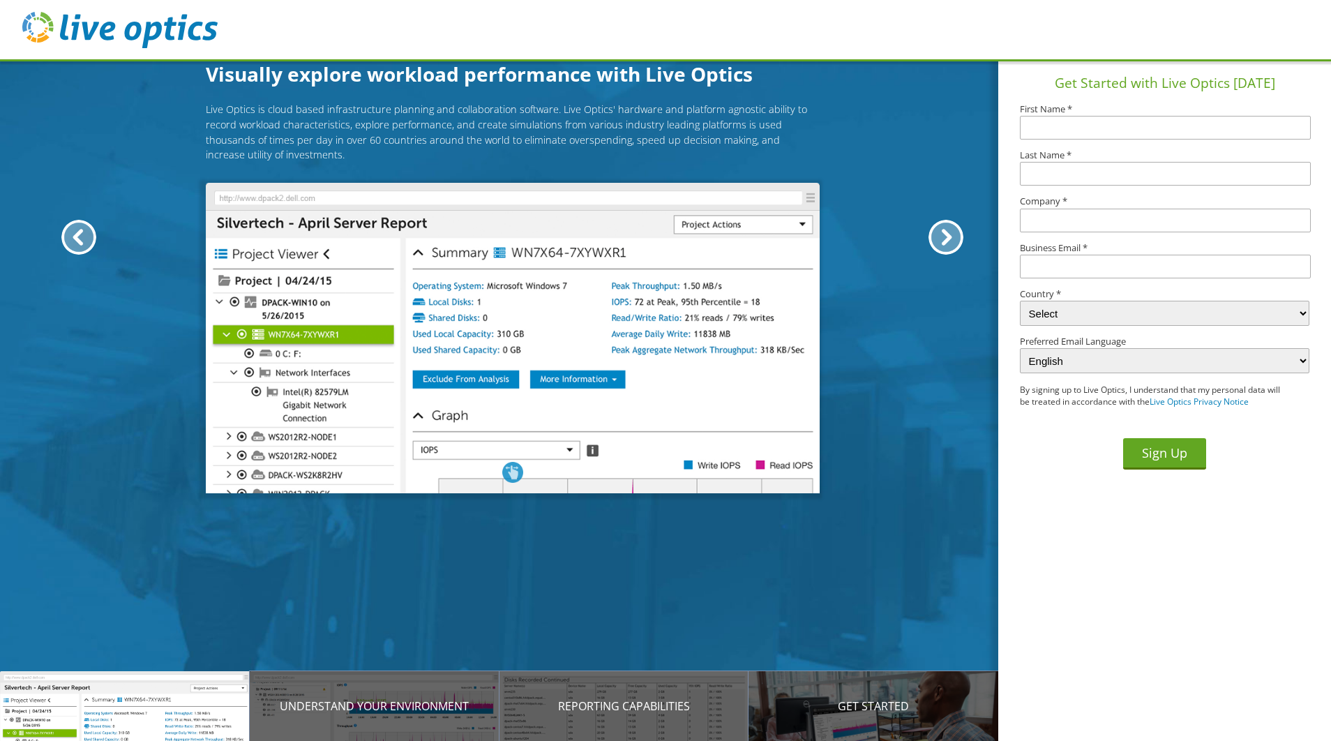 This screenshot has width=1331, height=741. What do you see at coordinates (513, 338) in the screenshot?
I see `img: Introducing Live Optics` at bounding box center [513, 338].